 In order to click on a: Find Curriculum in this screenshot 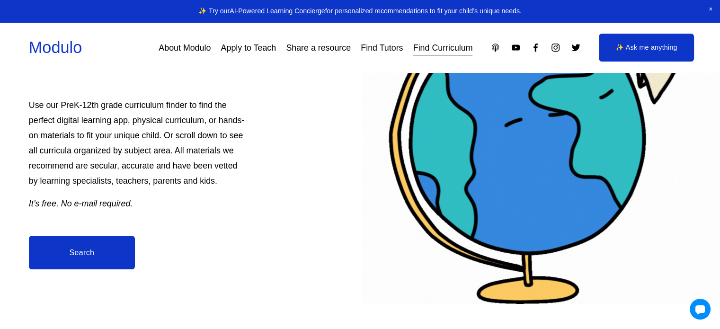, I will do `click(443, 48)`.